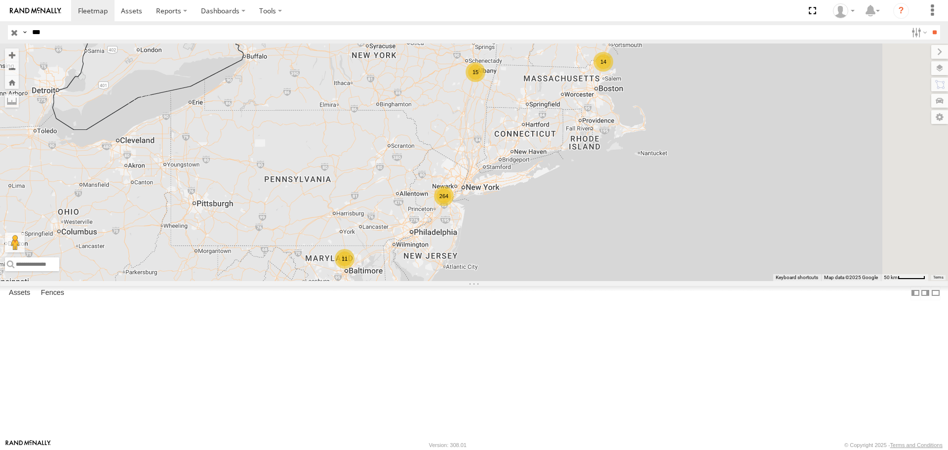 Image resolution: width=948 pixels, height=450 pixels. I want to click on button: Keyboard shortcuts, so click(797, 277).